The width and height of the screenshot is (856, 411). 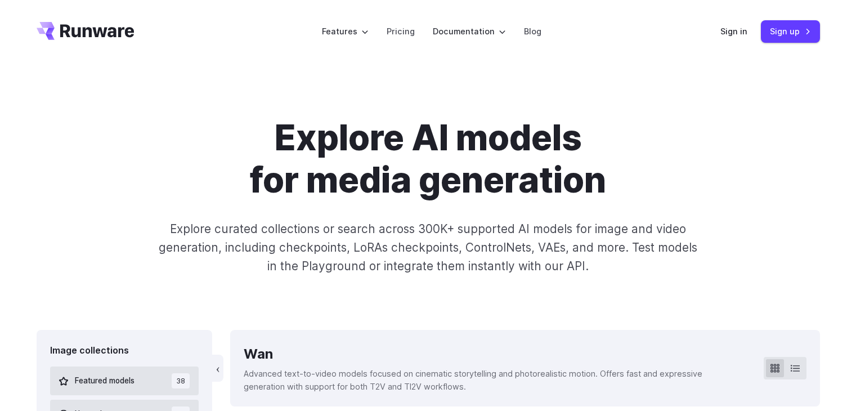 I want to click on span: 38, so click(x=181, y=380).